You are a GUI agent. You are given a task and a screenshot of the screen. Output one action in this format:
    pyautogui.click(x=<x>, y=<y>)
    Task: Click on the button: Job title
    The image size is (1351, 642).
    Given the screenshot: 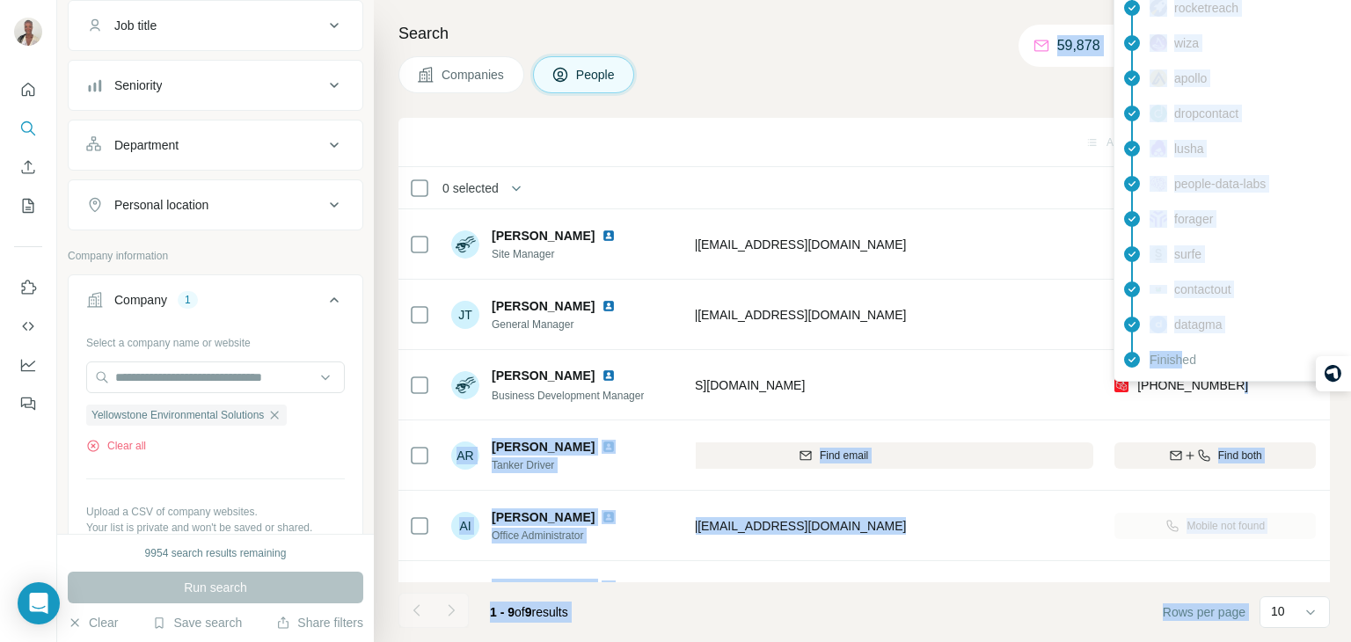 What is the action you would take?
    pyautogui.click(x=215, y=25)
    